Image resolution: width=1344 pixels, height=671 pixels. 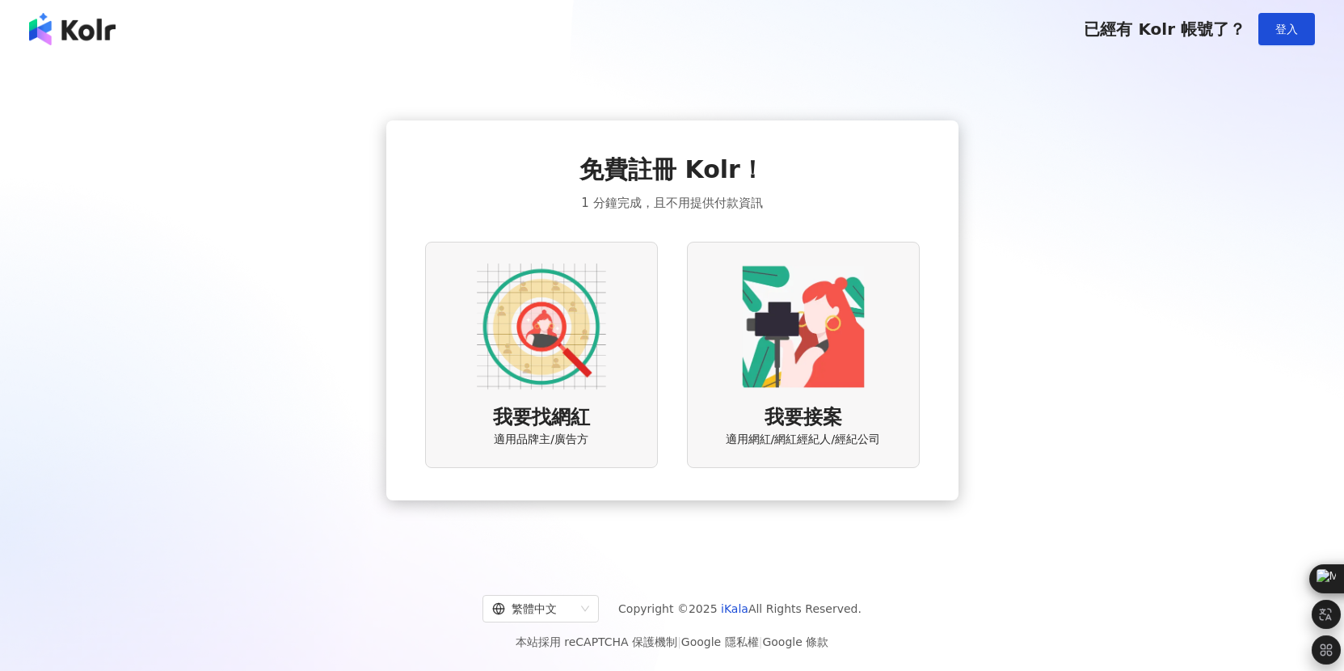 What do you see at coordinates (739, 608) in the screenshot?
I see `span: Copyright © 2025 All Rights Reserved.` at bounding box center [739, 608].